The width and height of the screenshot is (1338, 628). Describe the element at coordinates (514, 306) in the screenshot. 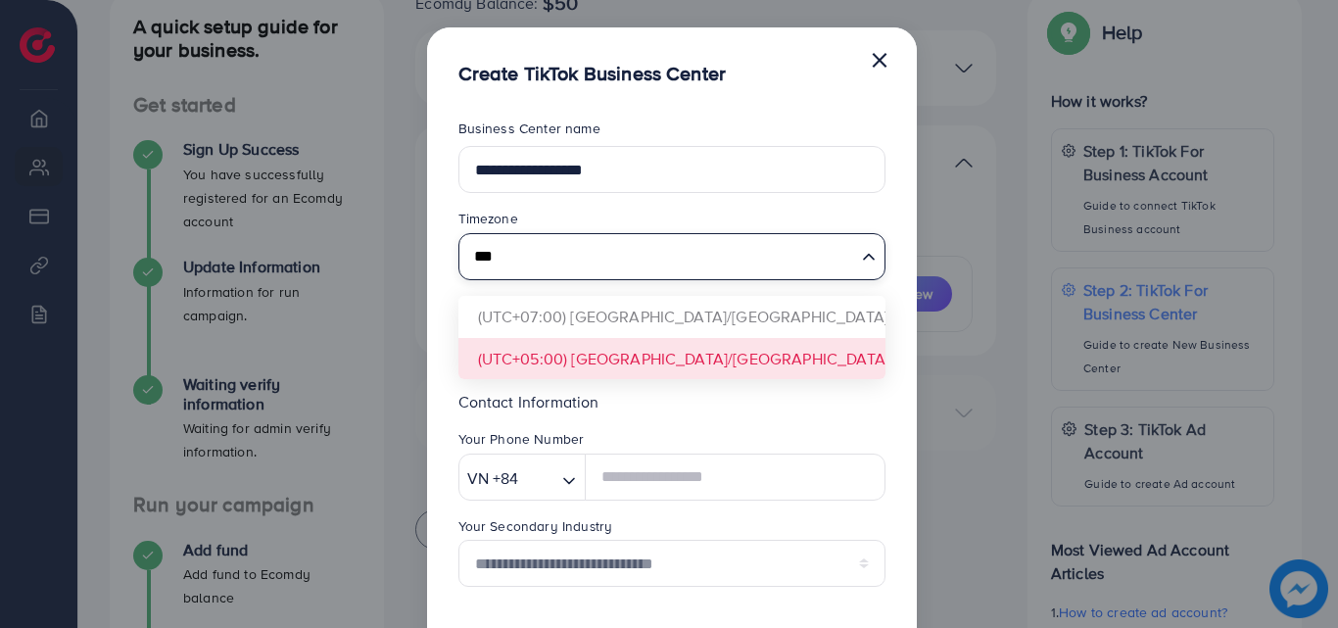

I see `label: Country or region` at that location.